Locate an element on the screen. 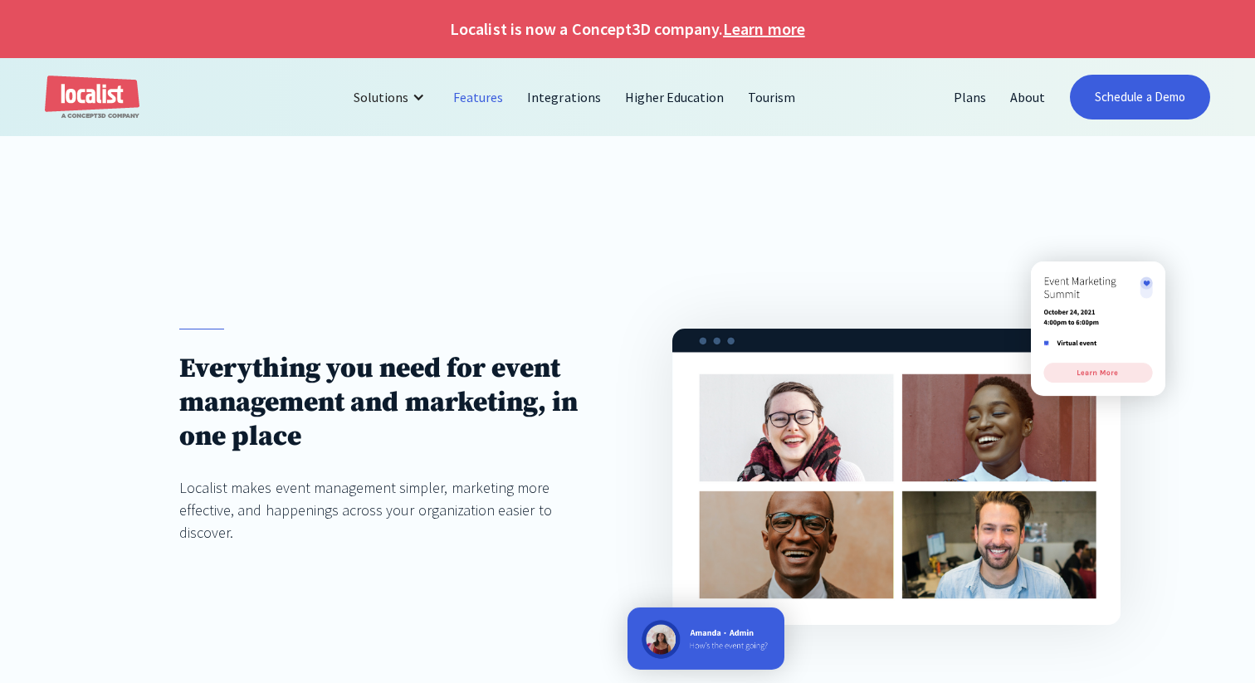 The height and width of the screenshot is (683, 1255). a: Schedule a Demo is located at coordinates (1140, 97).